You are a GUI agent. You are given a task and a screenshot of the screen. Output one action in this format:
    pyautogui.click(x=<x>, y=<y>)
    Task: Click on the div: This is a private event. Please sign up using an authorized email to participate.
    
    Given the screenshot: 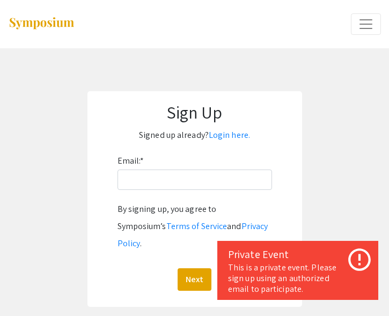 What is the action you would take?
    pyautogui.click(x=298, y=279)
    